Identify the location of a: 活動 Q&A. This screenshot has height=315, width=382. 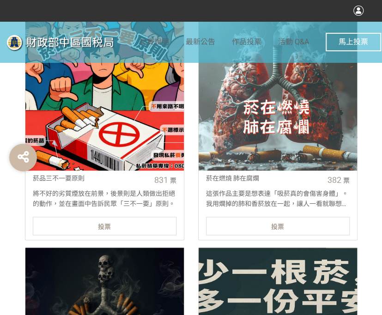
(293, 42).